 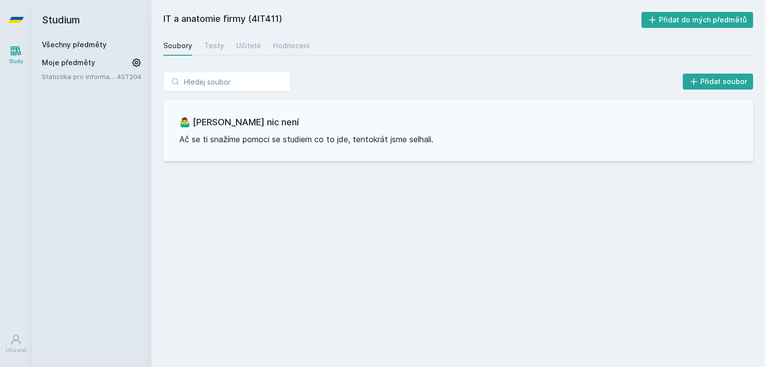 I want to click on span: Moje předměty, so click(x=68, y=63).